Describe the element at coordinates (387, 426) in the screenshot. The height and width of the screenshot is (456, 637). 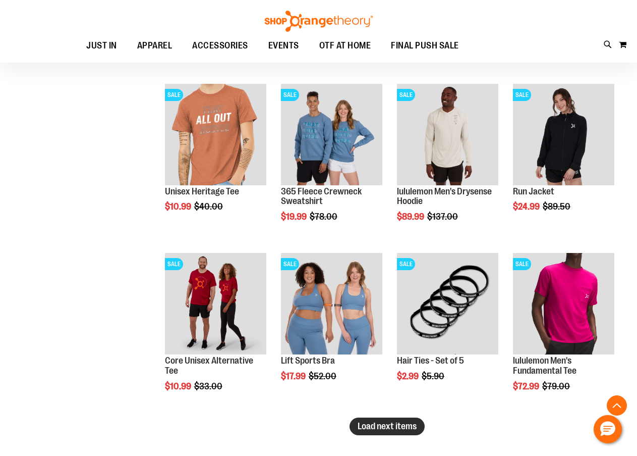
I see `span: Load next items` at that location.